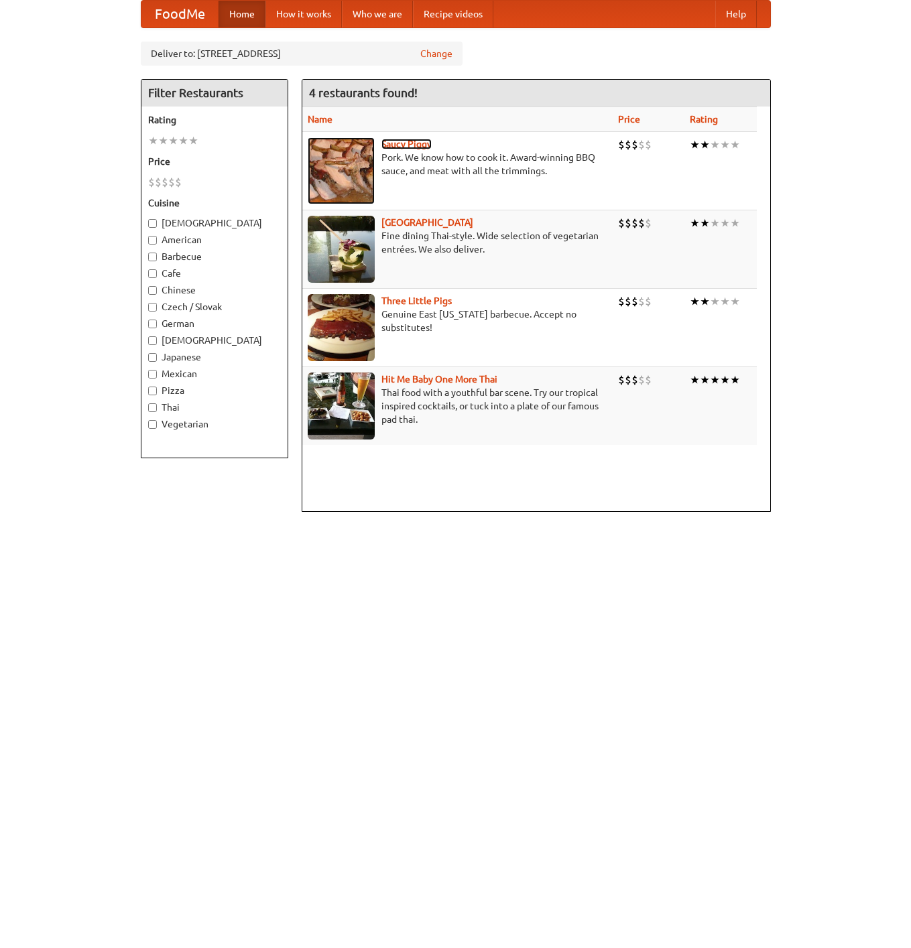 This screenshot has height=948, width=911. Describe the element at coordinates (341, 249) in the screenshot. I see `img: satay.jpg` at that location.